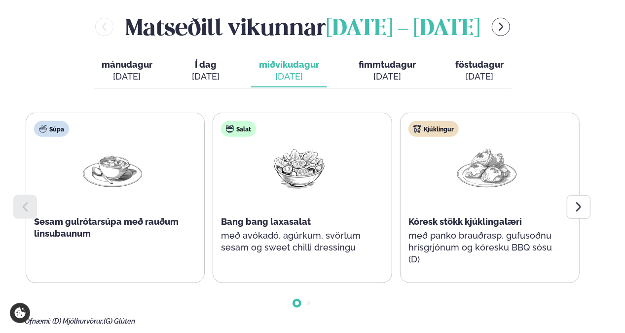 The image size is (625, 333). I want to click on span: (G) Glúten, so click(119, 321).